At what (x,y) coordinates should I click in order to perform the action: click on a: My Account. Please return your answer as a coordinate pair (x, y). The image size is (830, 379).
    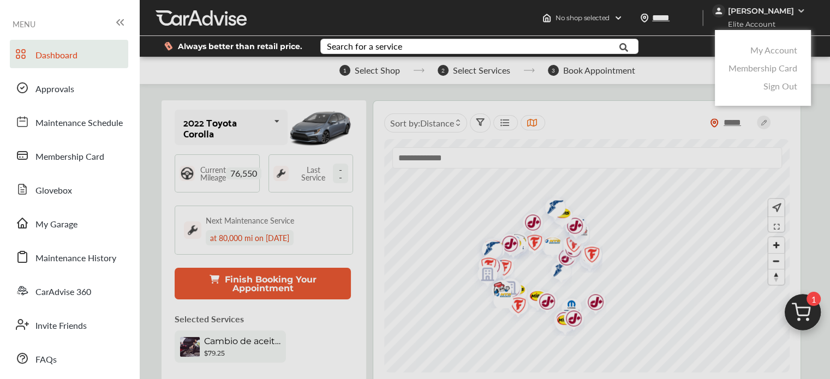
    Looking at the image, I should click on (774, 50).